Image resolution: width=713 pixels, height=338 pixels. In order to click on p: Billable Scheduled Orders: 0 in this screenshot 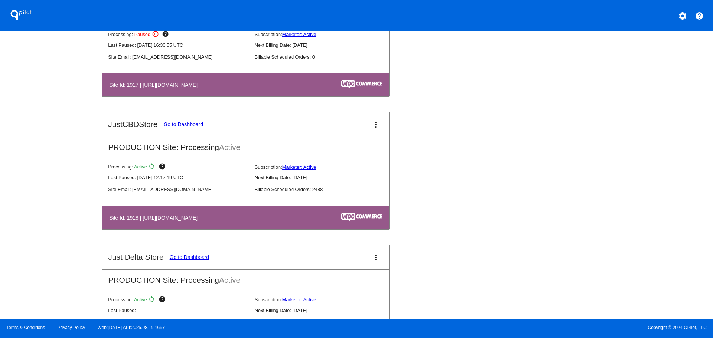, I will do `click(325, 57)`.